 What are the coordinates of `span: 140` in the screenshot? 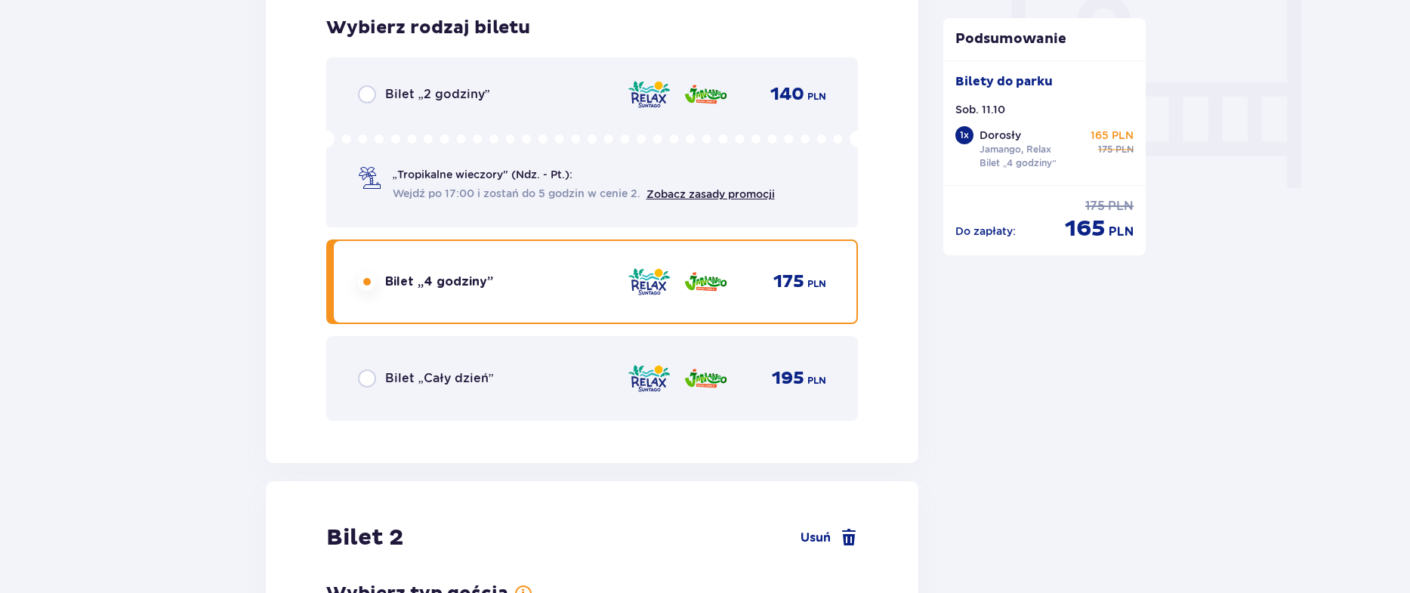 It's located at (787, 94).